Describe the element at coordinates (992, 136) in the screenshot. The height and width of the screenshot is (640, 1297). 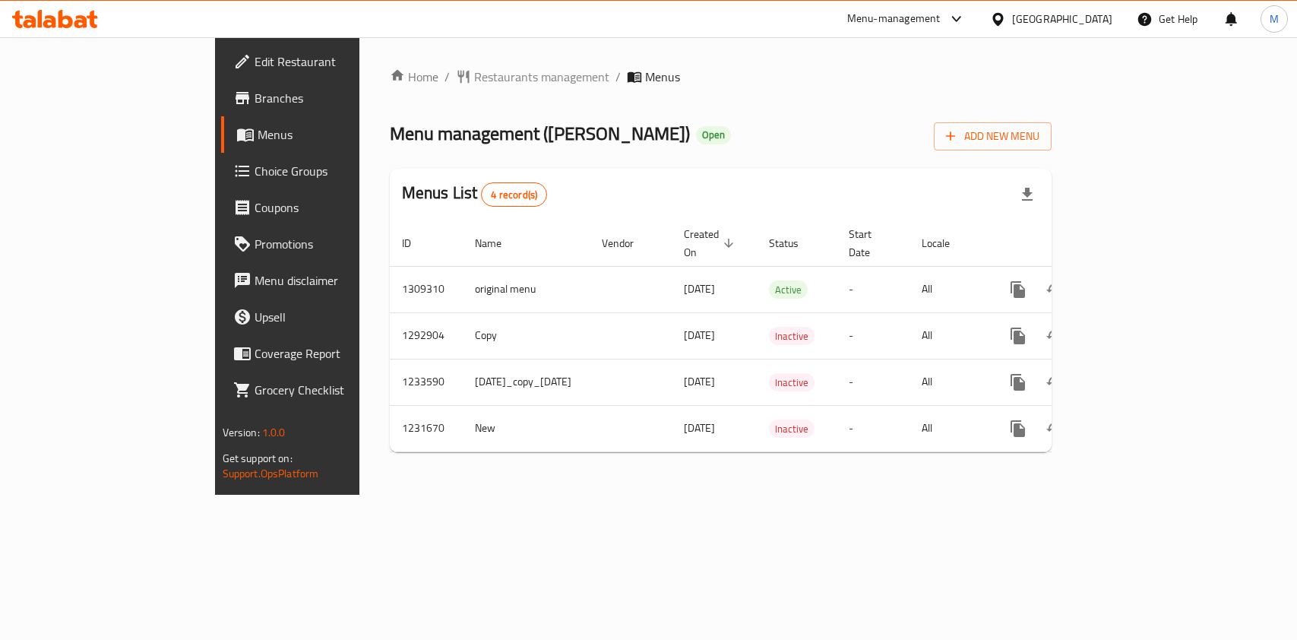
I see `span: Add New Menu` at that location.